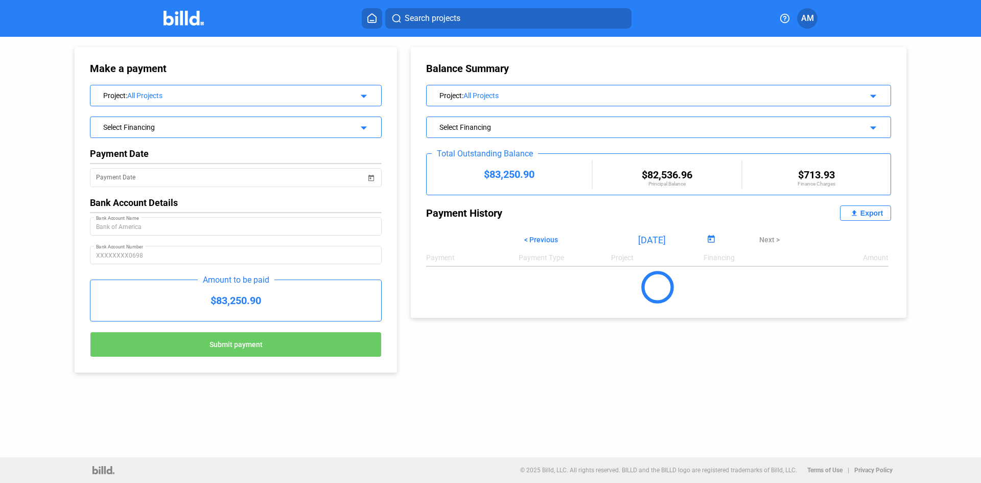 This screenshot has width=981, height=483. I want to click on div: Total Outstanding Balance, so click(485, 153).